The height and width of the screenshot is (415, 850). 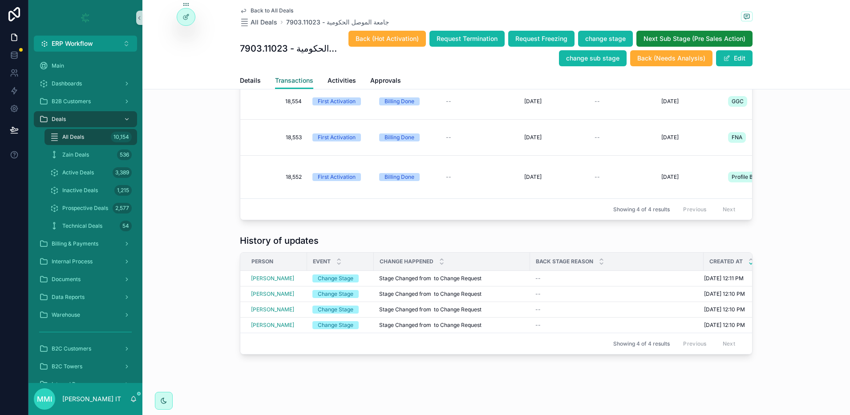 I want to click on a: Technical Deals54, so click(x=91, y=226).